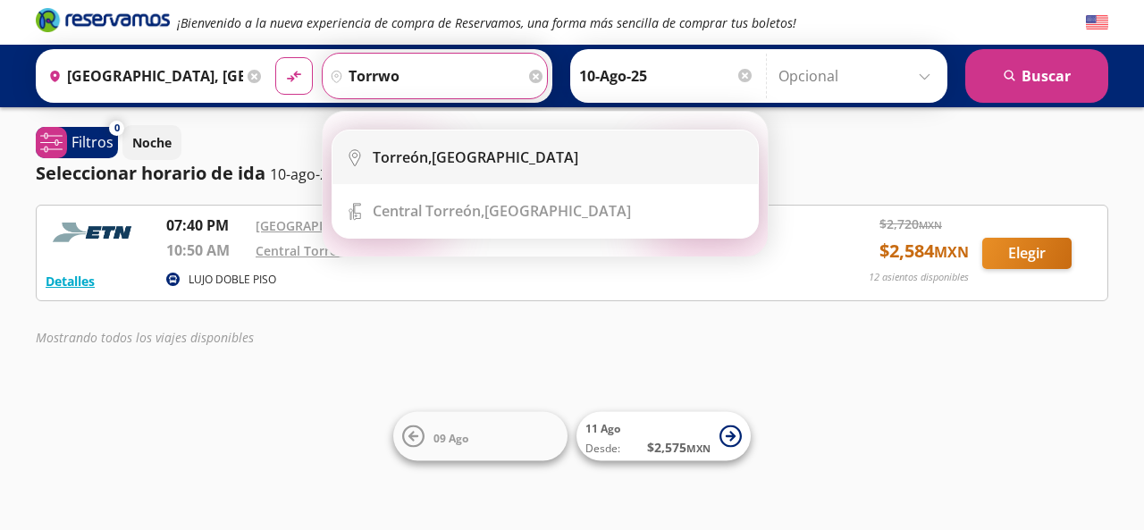 This screenshot has width=1144, height=530. I want to click on span: $ 2,720, so click(910, 223).